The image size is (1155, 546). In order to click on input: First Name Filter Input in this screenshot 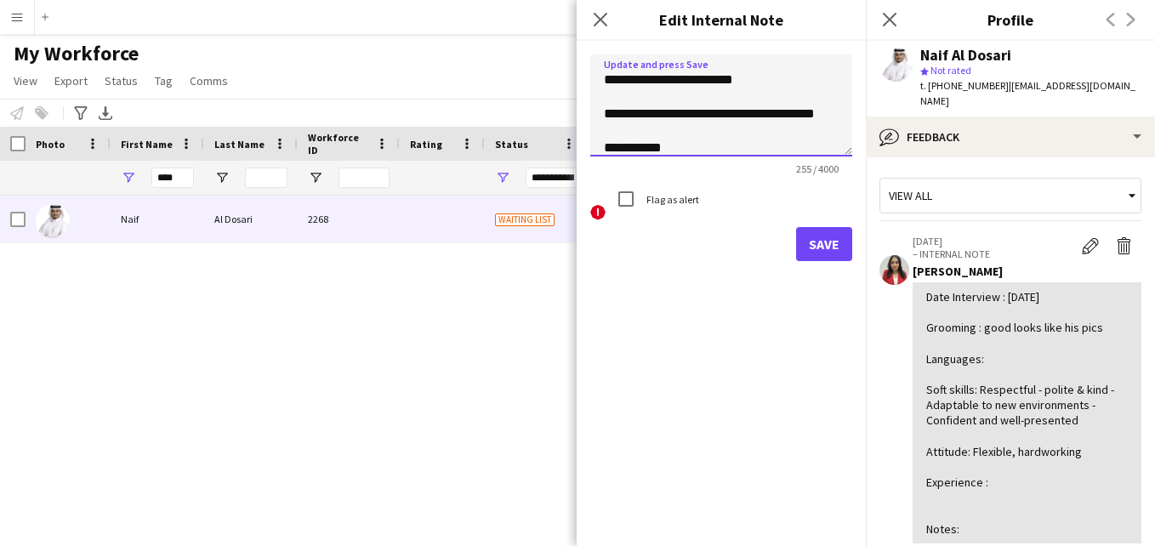, I will do `click(173, 178)`.